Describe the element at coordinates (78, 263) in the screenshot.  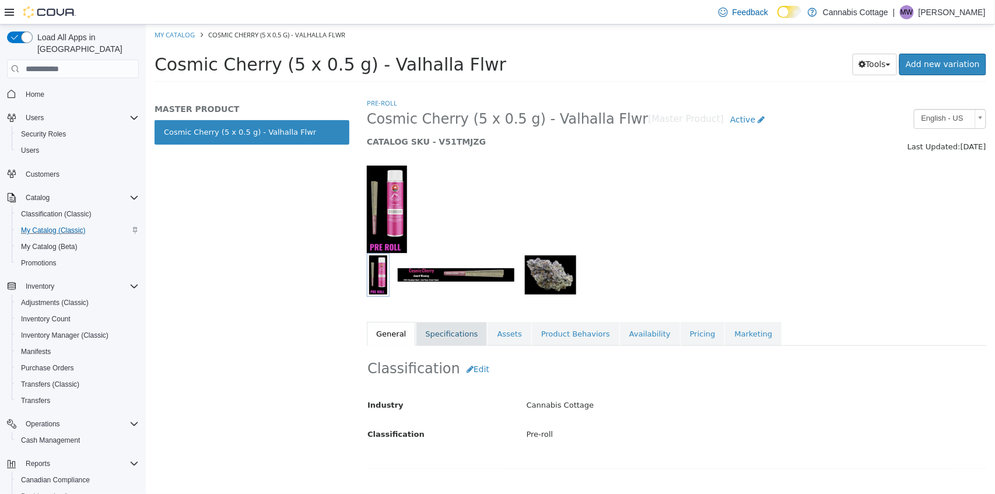
I see `button: Promotions` at that location.